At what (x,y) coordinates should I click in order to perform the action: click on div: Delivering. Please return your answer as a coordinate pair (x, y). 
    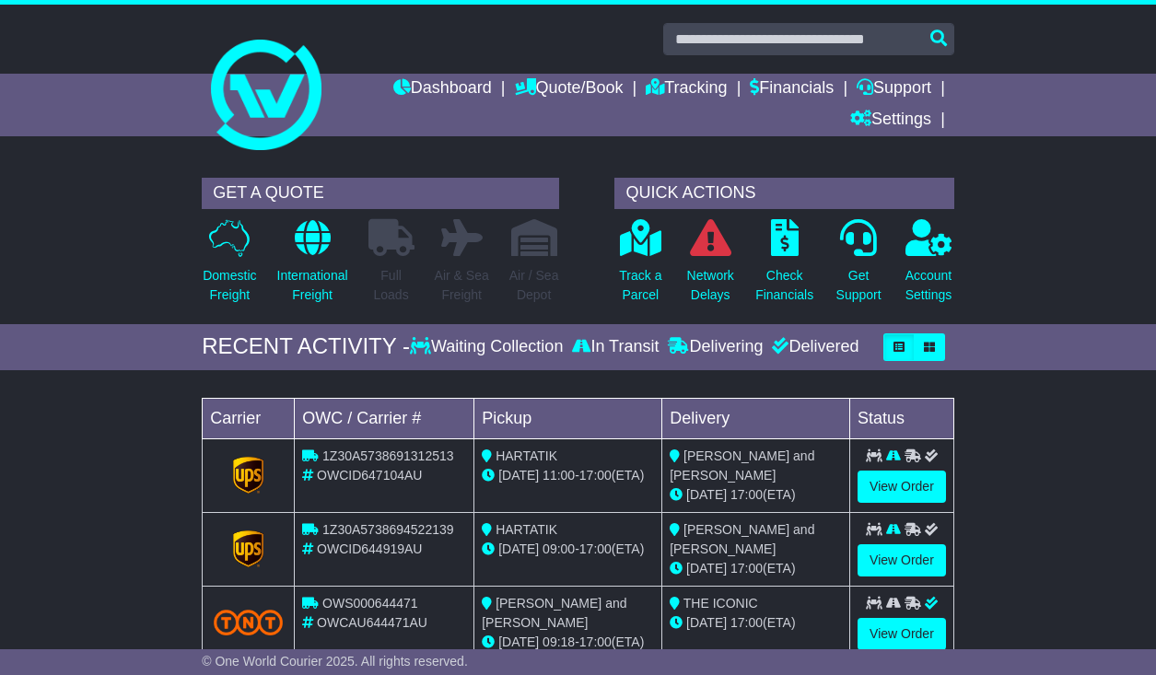
    Looking at the image, I should click on (715, 347).